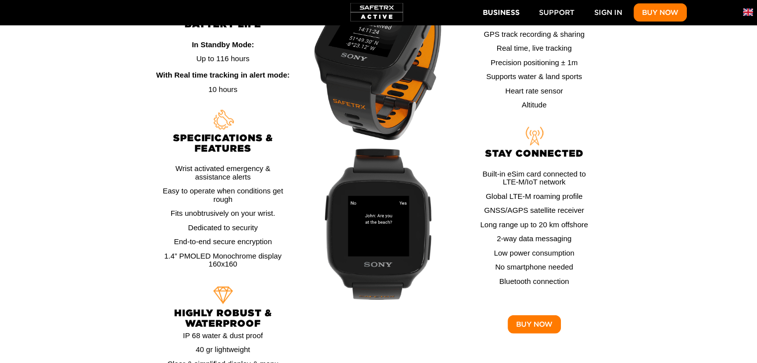 The height and width of the screenshot is (363, 757). Describe the element at coordinates (534, 267) in the screenshot. I see `small: No smartphone needed` at that location.